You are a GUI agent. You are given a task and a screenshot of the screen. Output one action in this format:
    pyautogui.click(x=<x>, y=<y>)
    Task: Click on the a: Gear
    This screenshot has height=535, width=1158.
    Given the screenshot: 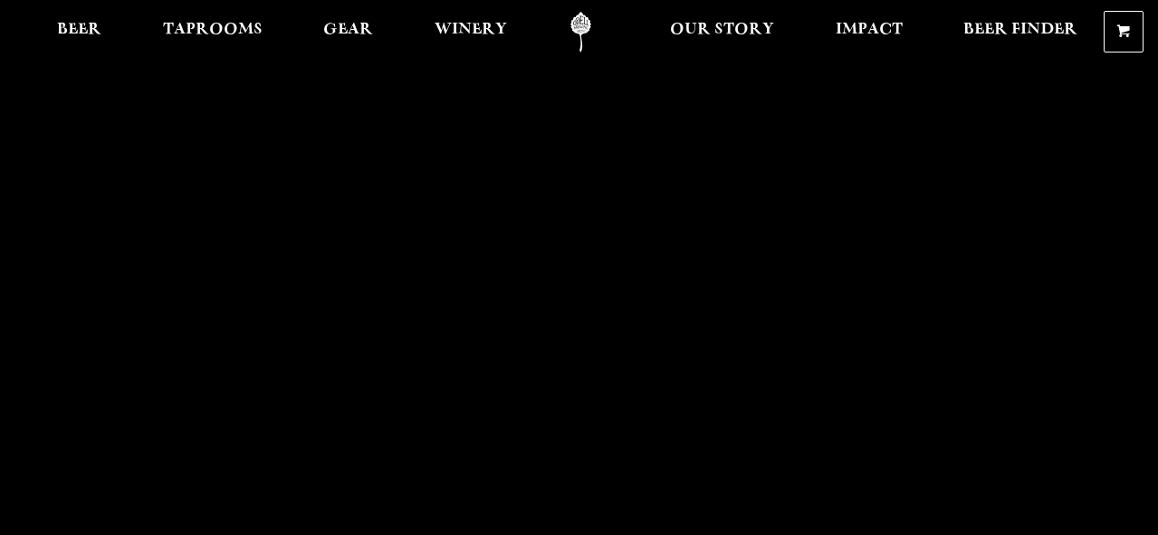 What is the action you would take?
    pyautogui.click(x=348, y=32)
    